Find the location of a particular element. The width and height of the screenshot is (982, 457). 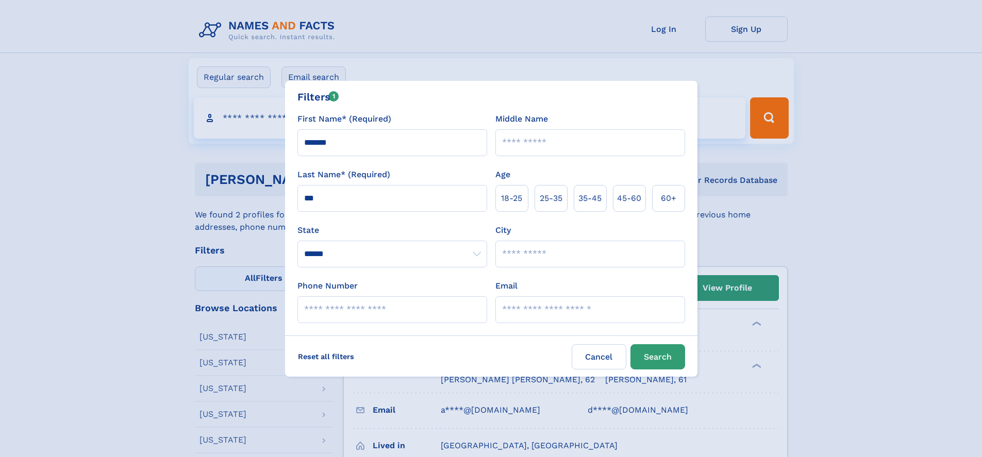

span: 45‑60 is located at coordinates (629, 198).